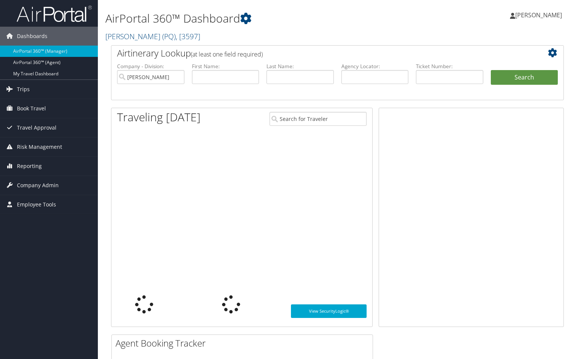  What do you see at coordinates (32, 36) in the screenshot?
I see `span: Dashboards` at bounding box center [32, 36].